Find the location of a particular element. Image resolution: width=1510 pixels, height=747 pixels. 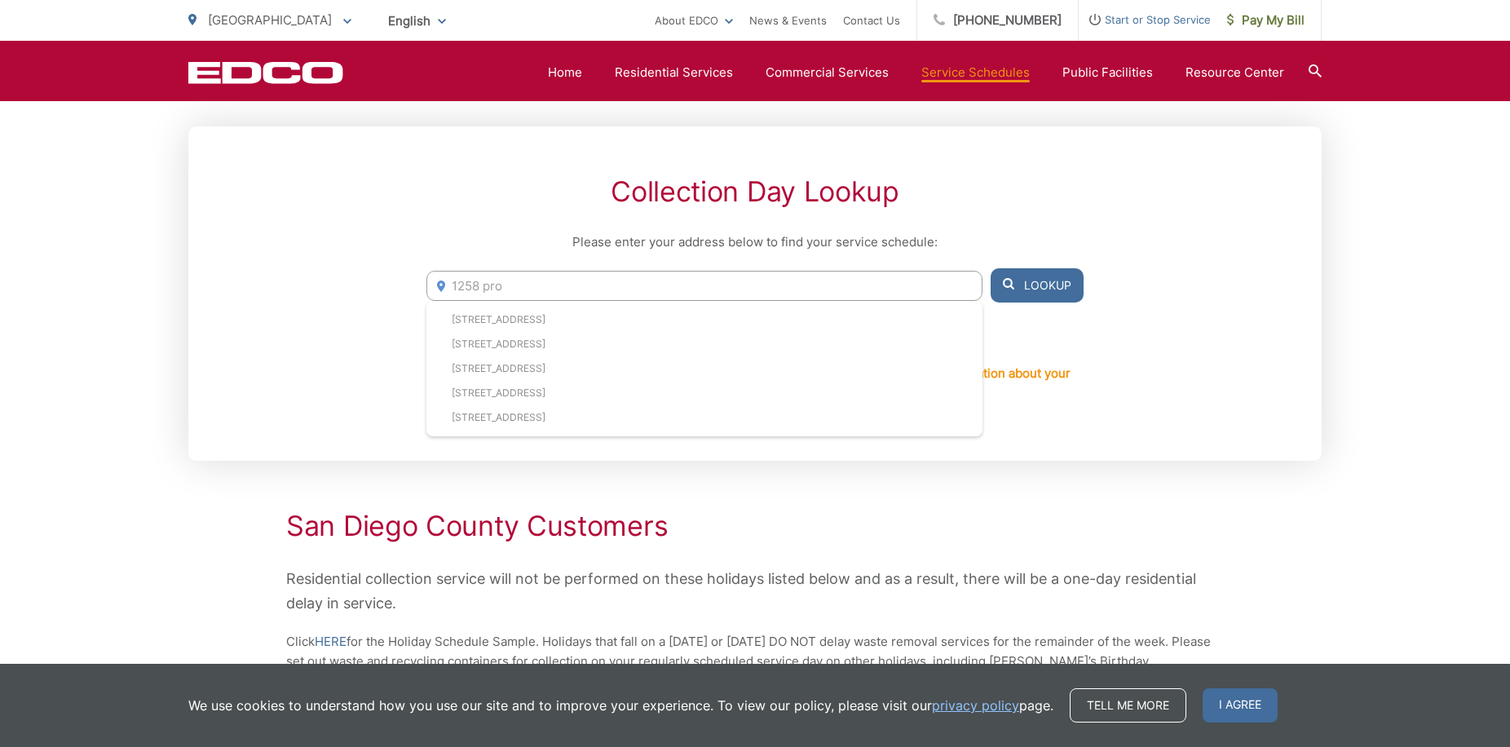

a: HERE is located at coordinates (330, 642).